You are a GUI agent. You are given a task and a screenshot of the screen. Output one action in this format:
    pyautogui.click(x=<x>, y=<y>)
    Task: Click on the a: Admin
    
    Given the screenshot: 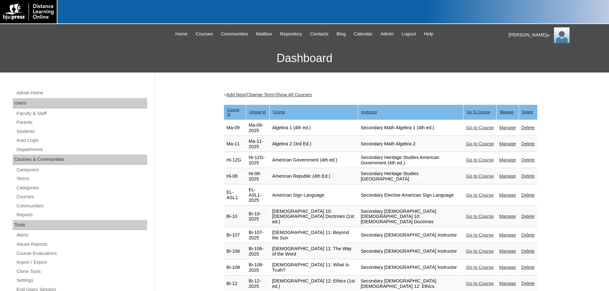 What is the action you would take?
    pyautogui.click(x=387, y=34)
    